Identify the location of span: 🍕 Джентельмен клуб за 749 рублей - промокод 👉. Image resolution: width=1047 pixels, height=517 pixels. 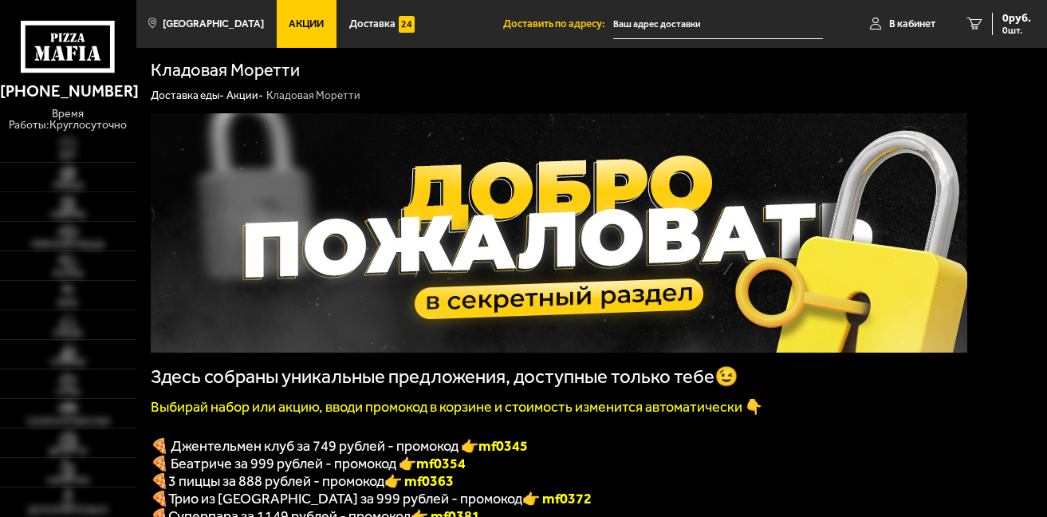
(339, 446).